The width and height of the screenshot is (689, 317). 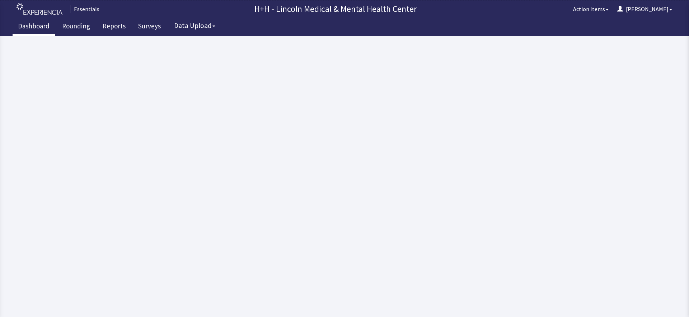 What do you see at coordinates (336, 9) in the screenshot?
I see `p: H+H - Lincoln Medical & Mental Health Center` at bounding box center [336, 9].